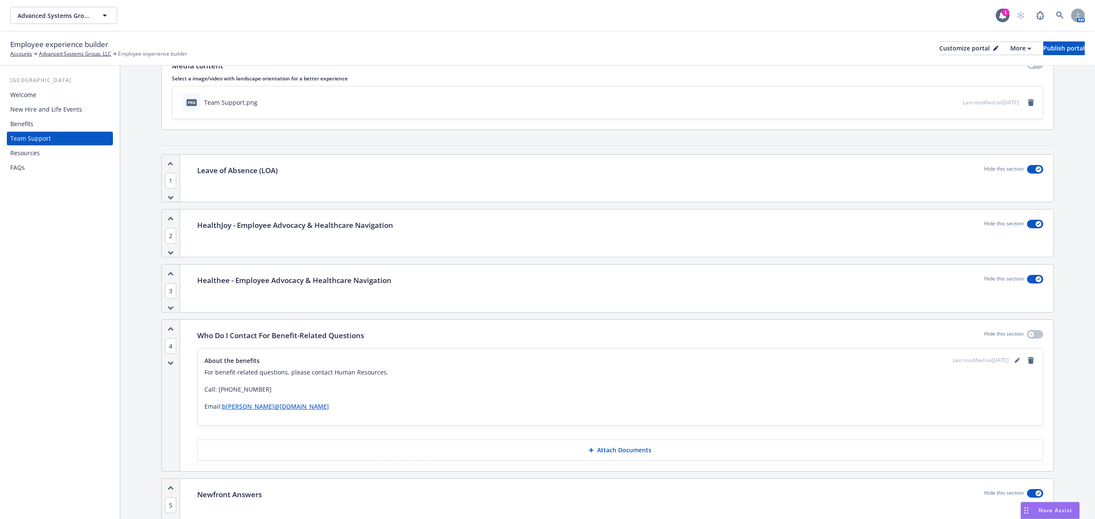  I want to click on p: HealthJoy - Employee Advocacy & Healthcare Navigation, so click(295, 225).